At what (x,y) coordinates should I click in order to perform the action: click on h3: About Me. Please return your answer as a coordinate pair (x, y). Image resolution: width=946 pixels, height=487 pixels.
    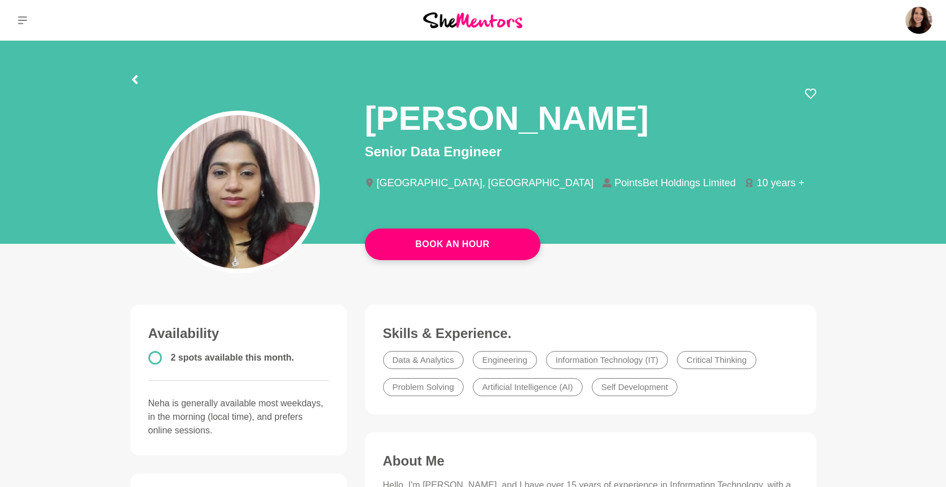
    Looking at the image, I should click on (591, 461).